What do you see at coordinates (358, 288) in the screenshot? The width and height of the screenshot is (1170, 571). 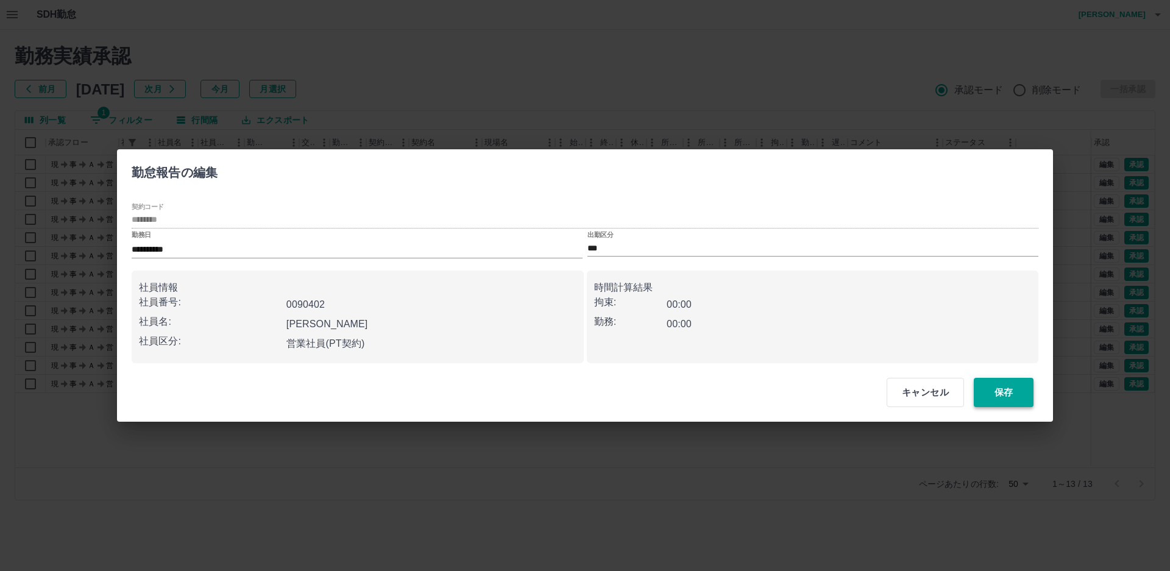 I see `p: 社員情報` at bounding box center [358, 288].